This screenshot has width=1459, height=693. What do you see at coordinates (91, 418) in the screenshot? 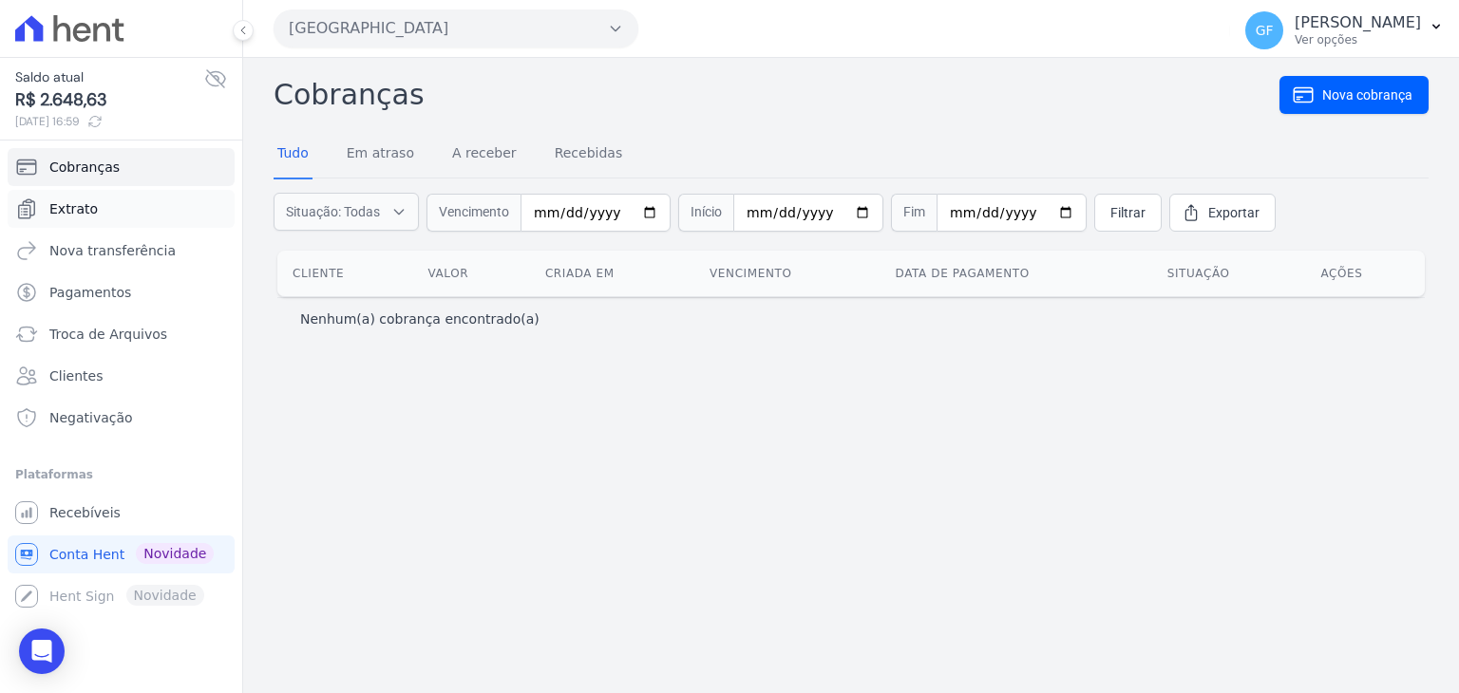
I see `span: Negativação` at bounding box center [91, 418].